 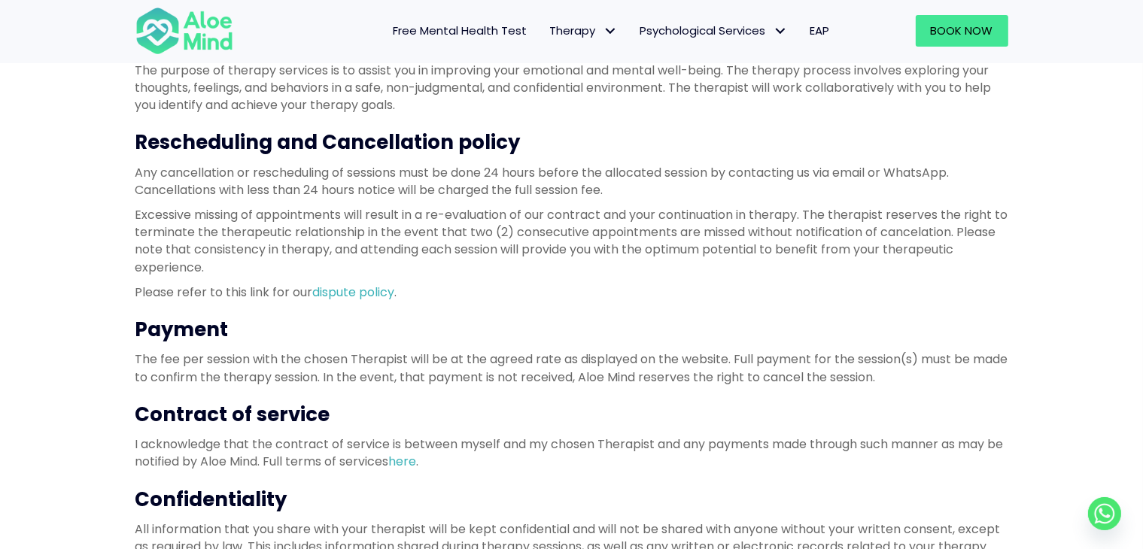 What do you see at coordinates (572, 142) in the screenshot?
I see `h3: Rescheduling and Cancellation policy` at bounding box center [572, 142].